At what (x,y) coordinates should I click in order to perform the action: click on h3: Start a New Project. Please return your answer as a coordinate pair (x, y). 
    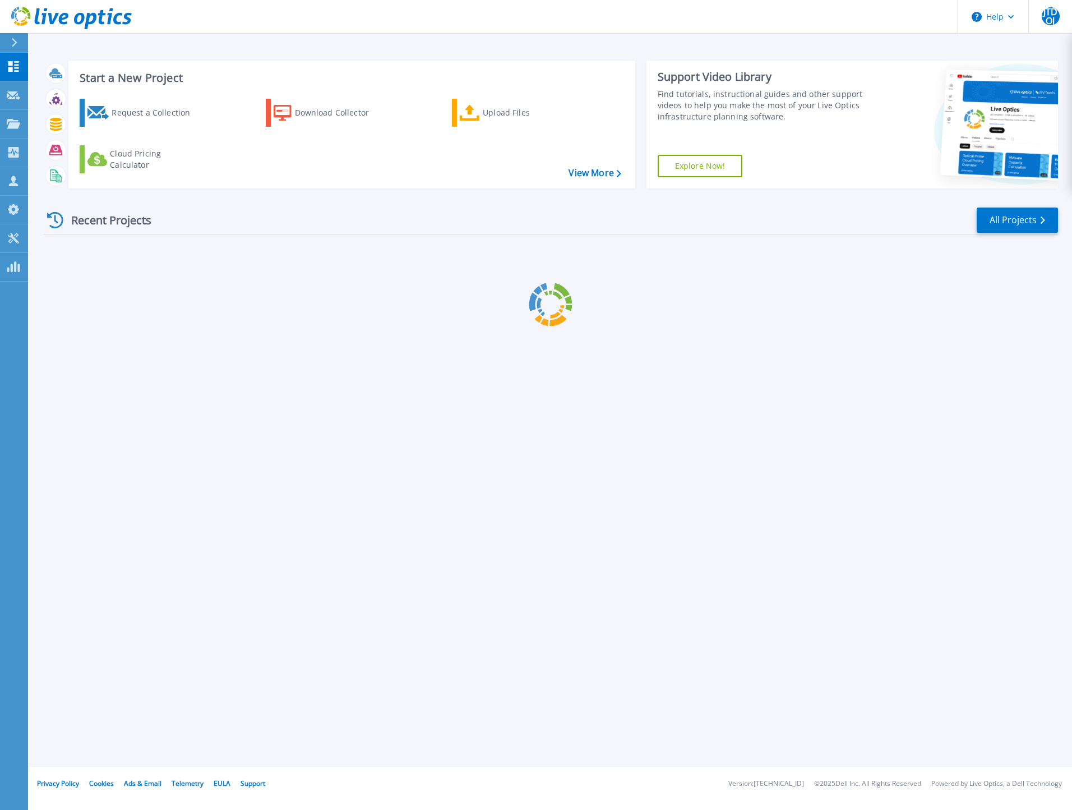
    Looking at the image, I should click on (350, 78).